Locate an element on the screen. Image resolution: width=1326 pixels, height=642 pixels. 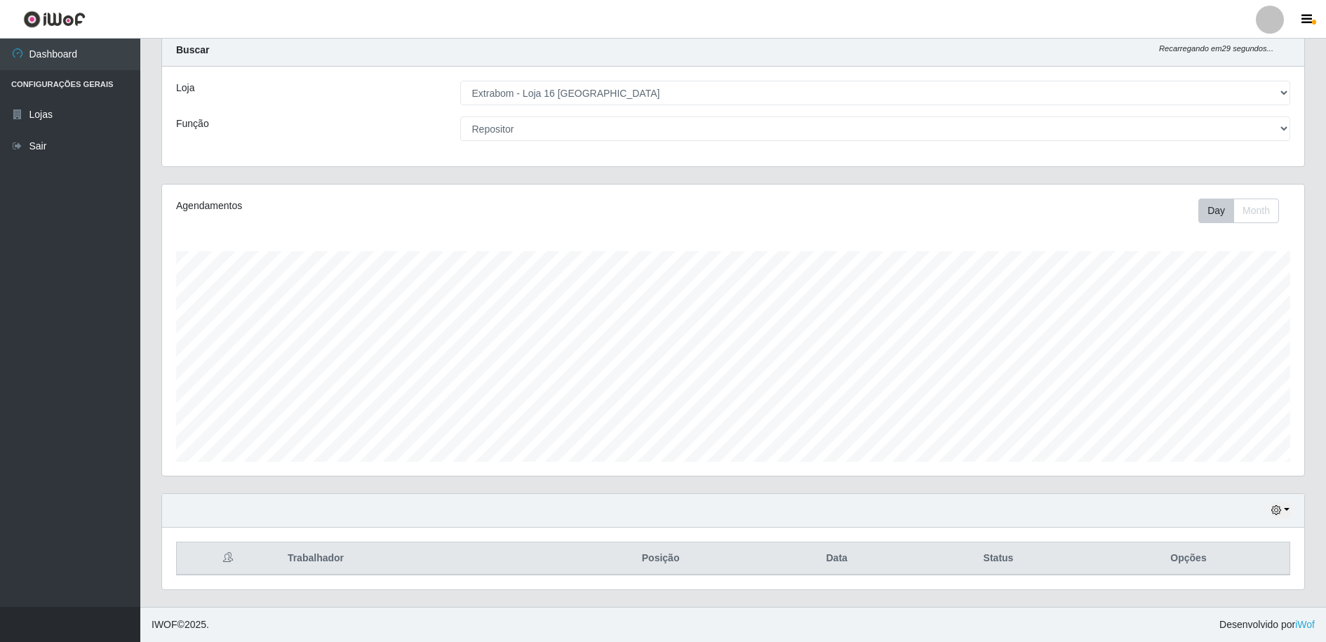
span: © 2025 . is located at coordinates (180, 624).